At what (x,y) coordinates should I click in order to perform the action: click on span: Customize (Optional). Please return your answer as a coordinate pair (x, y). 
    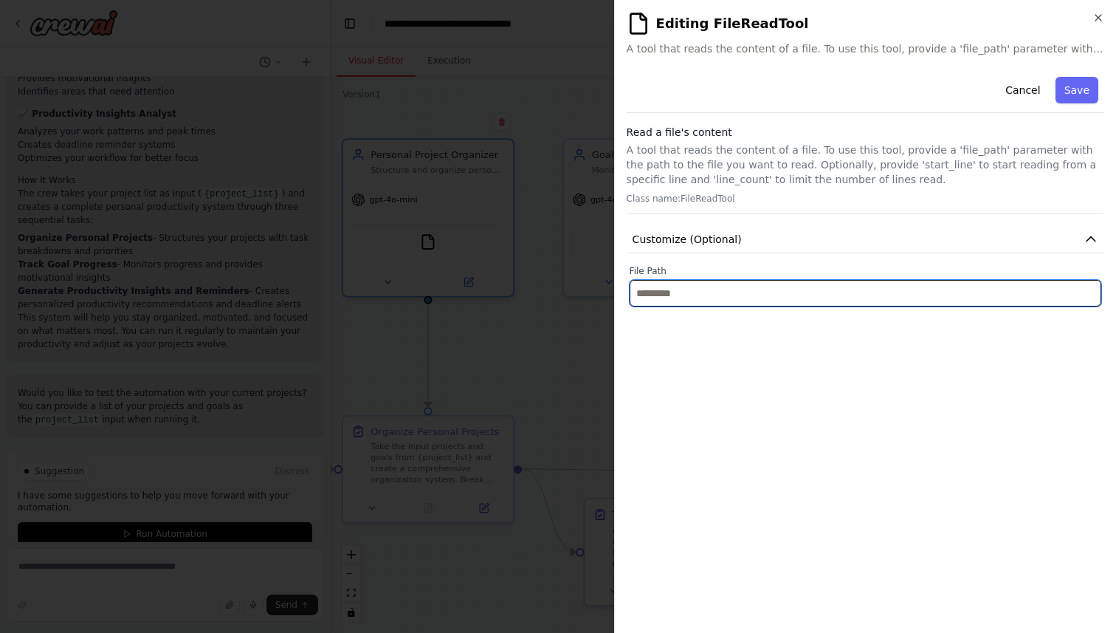
    Looking at the image, I should click on (687, 239).